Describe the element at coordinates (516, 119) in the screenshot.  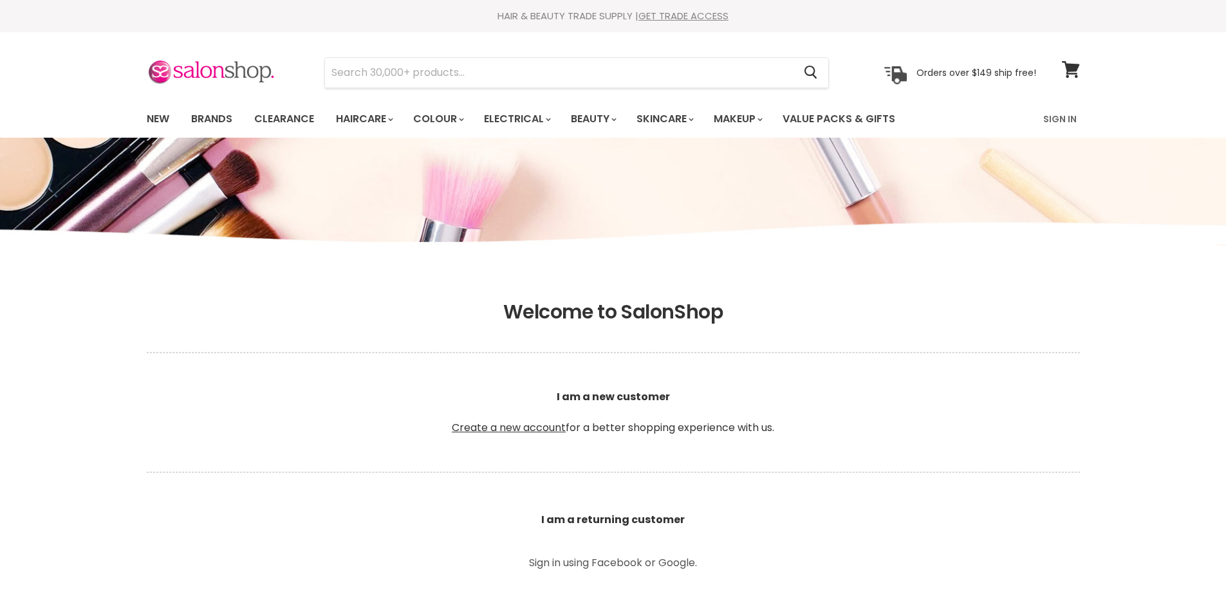
I see `a: Electrical` at that location.